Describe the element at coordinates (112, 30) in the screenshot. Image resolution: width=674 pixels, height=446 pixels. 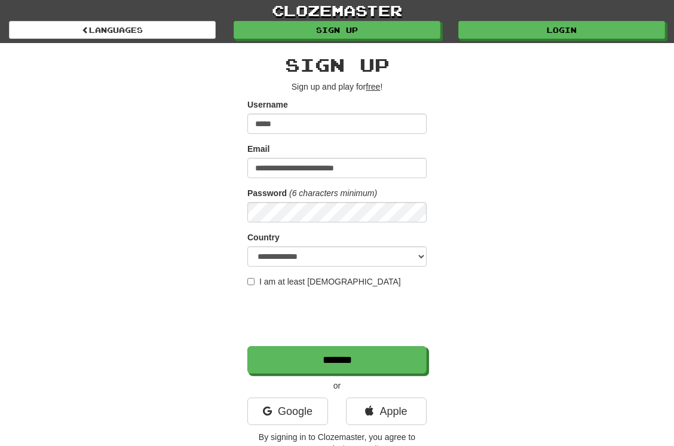
I see `a: Languages` at that location.